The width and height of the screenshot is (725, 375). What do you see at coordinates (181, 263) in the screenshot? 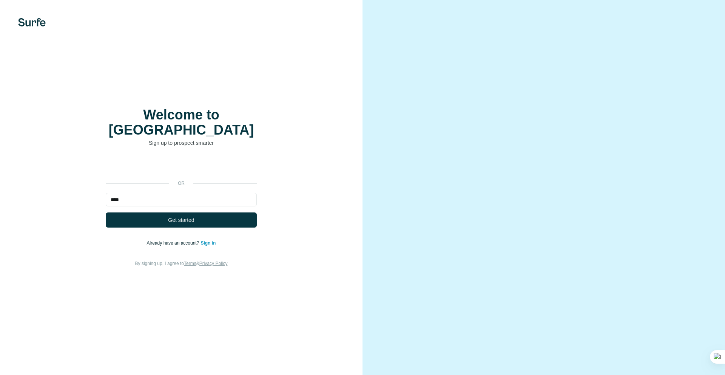
I see `span: By signing up, I agree to &` at bounding box center [181, 263].